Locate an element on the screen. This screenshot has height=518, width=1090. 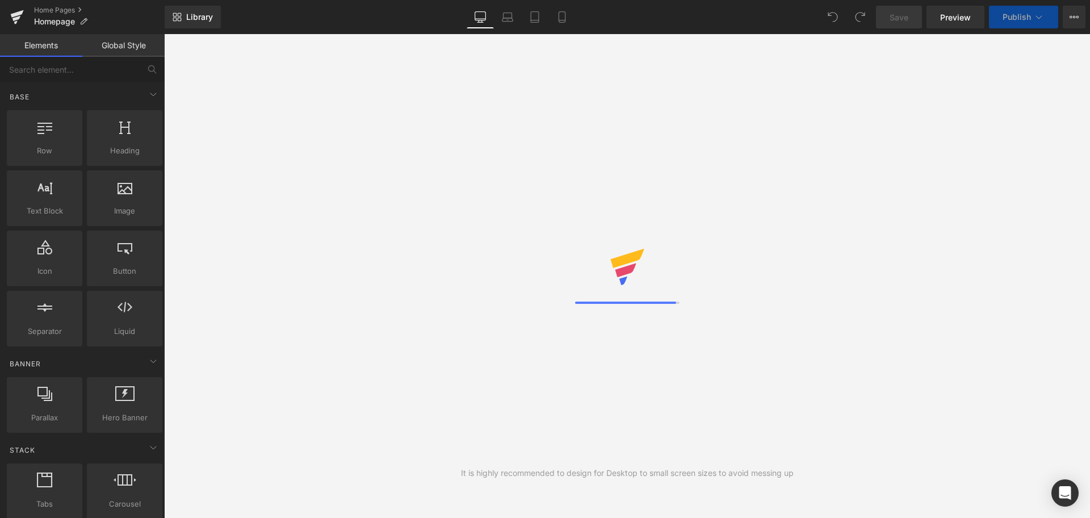
span: Stack is located at coordinates (22, 450).